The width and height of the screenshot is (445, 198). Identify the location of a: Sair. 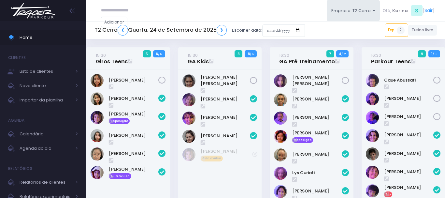
(428, 10).